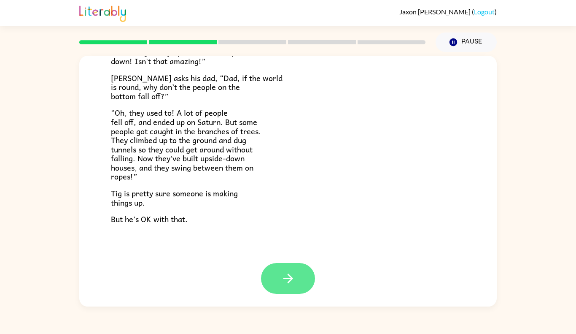 Image resolution: width=576 pixels, height=334 pixels. What do you see at coordinates (186, 144) in the screenshot?
I see `span: “Oh, they used to! A lot of people fell off, and ended up on Saturn. But some people got caught i...` at bounding box center [186, 144].